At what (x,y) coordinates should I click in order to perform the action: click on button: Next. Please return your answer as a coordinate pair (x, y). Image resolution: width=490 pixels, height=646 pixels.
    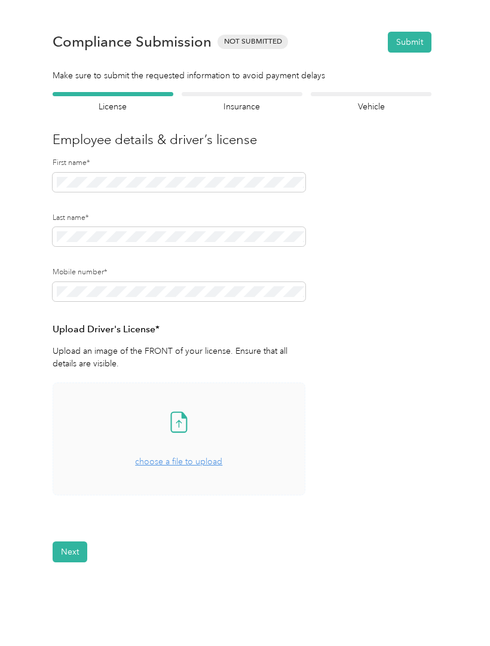
    Looking at the image, I should click on (70, 551).